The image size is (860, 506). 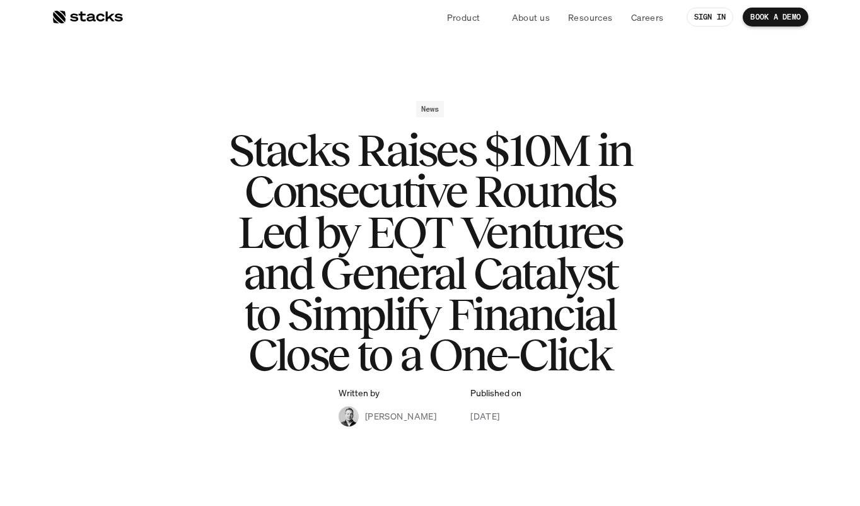 I want to click on p: Published on, so click(x=496, y=393).